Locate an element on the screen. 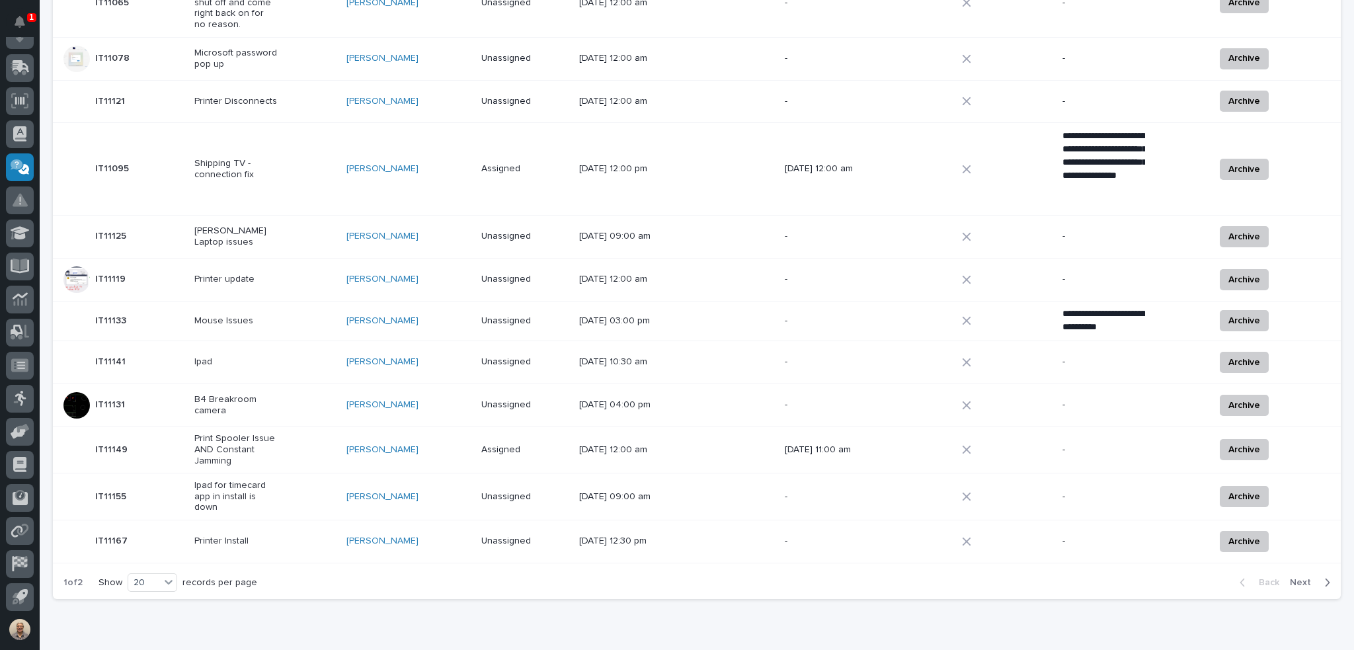  button: Notifications is located at coordinates (20, 22).